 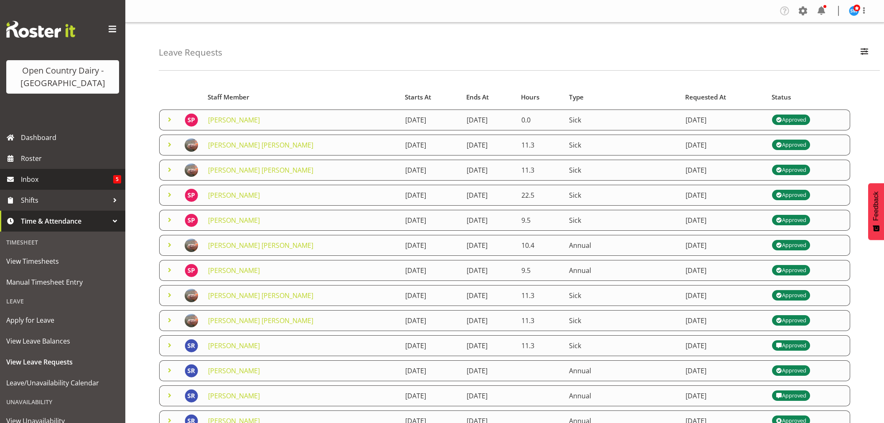 I want to click on a: View Leave Requests, so click(x=63, y=362).